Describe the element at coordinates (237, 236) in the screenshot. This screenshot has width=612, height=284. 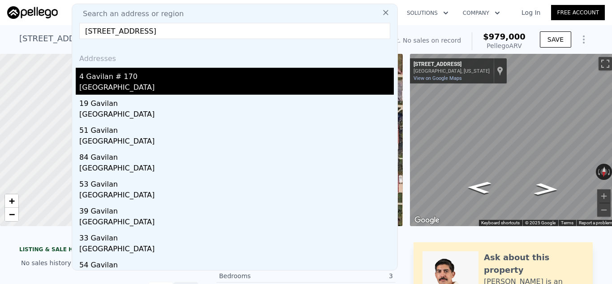
I see `div: 33 Gavilan` at that location.